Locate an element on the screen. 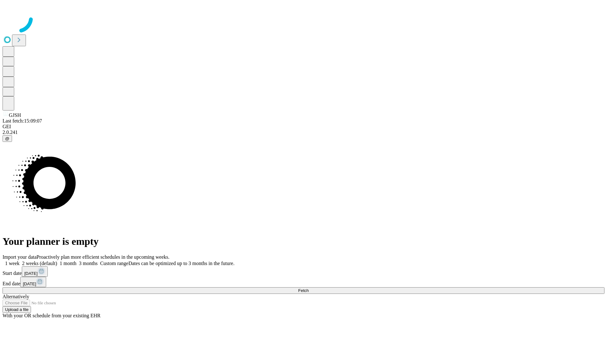 The image size is (607, 342). div: 2.0.241 is located at coordinates (304, 132).